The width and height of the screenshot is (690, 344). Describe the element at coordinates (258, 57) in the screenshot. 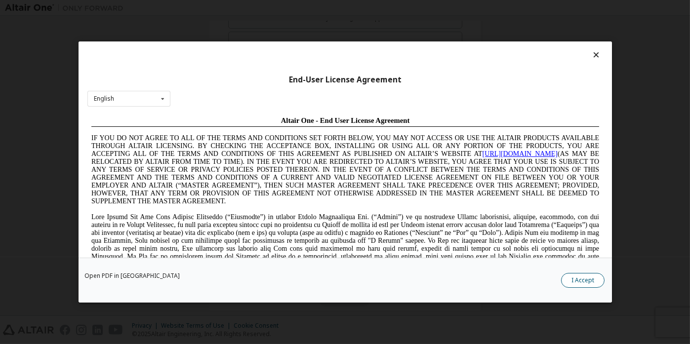

I see `span: IF YOU DO NOT AGREE TO ALL OF THE TERMS AND CONDITIONS SET FORTH BELOW, YOU MAY NOT ACCESS OR USE...` at that location.